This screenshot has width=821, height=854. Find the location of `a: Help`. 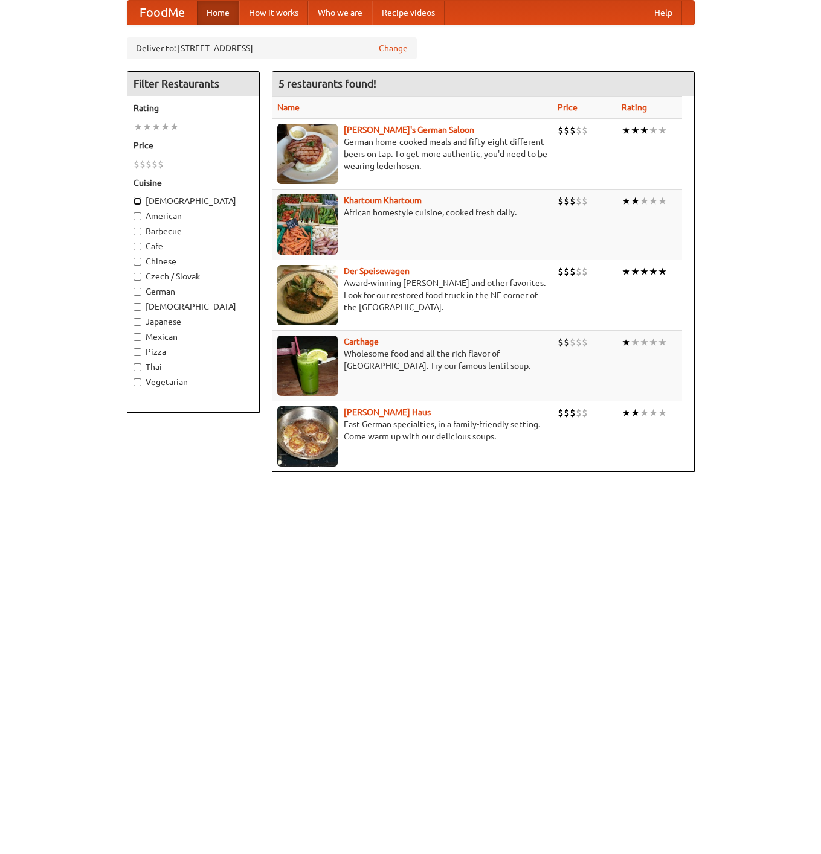

a: Help is located at coordinates (663, 13).